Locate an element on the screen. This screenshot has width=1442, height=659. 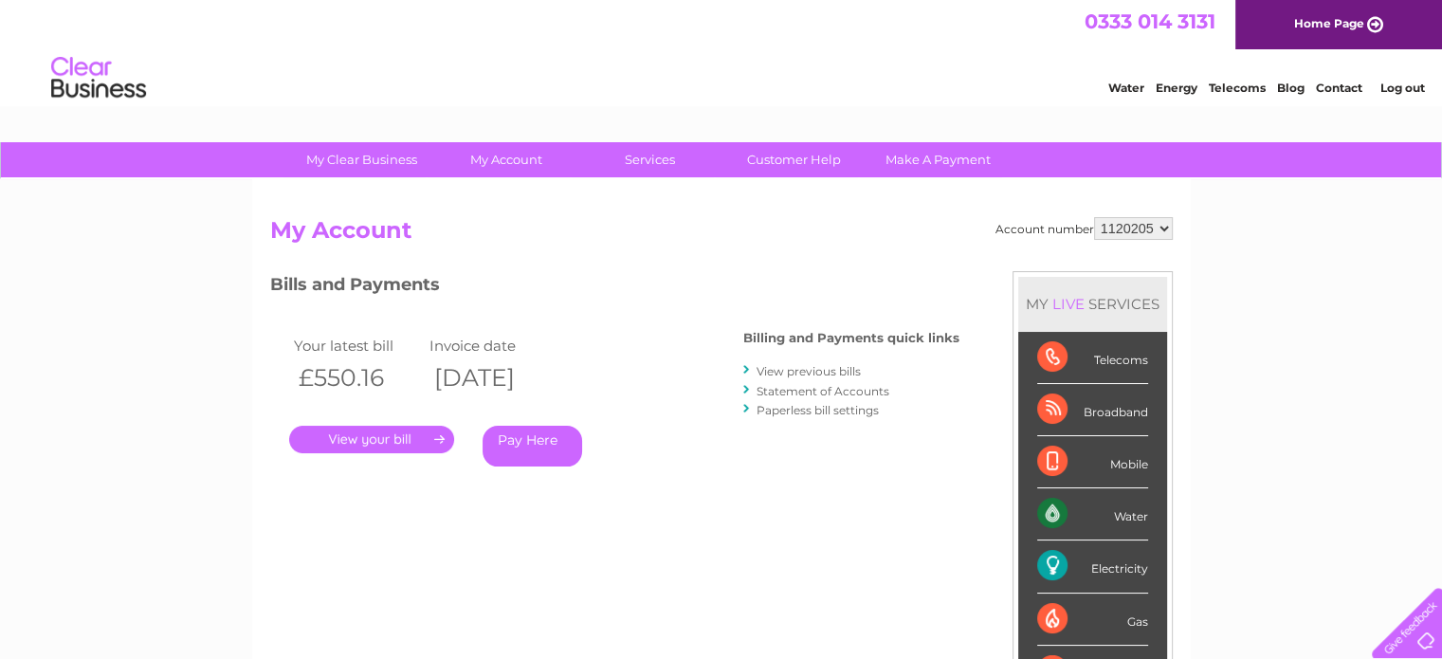
td: Your latest bill is located at coordinates (357, 345).